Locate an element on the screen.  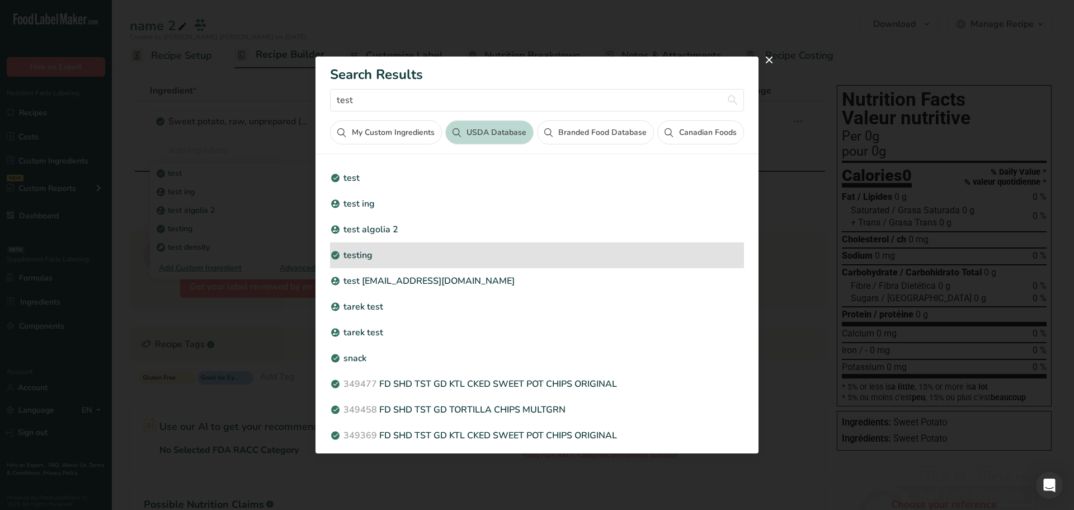
p: test ing is located at coordinates (537, 204).